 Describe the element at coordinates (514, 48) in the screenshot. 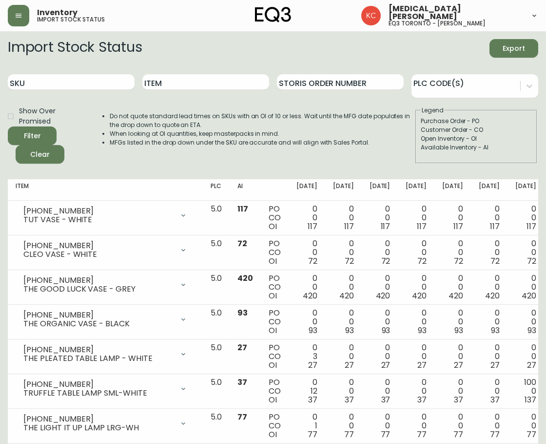

I see `span: Export` at that location.